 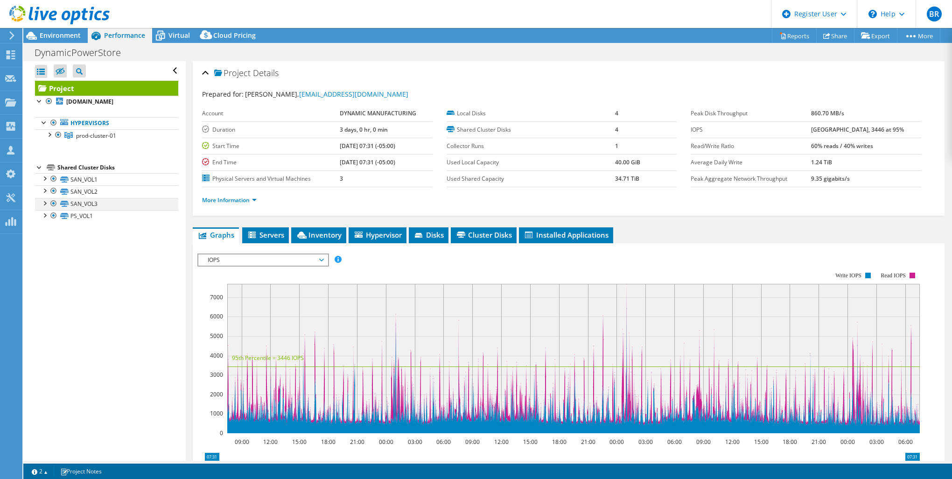 What do you see at coordinates (794, 35) in the screenshot?
I see `a: Reports` at bounding box center [794, 35].